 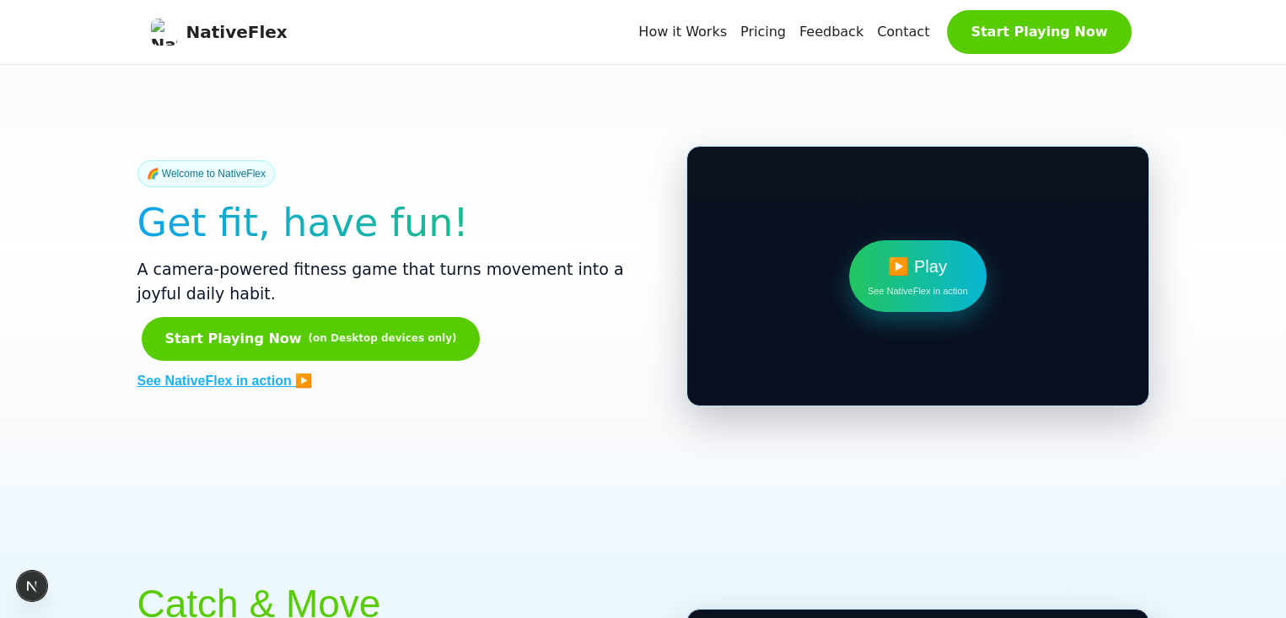 I want to click on a: Feedback, so click(x=832, y=32).